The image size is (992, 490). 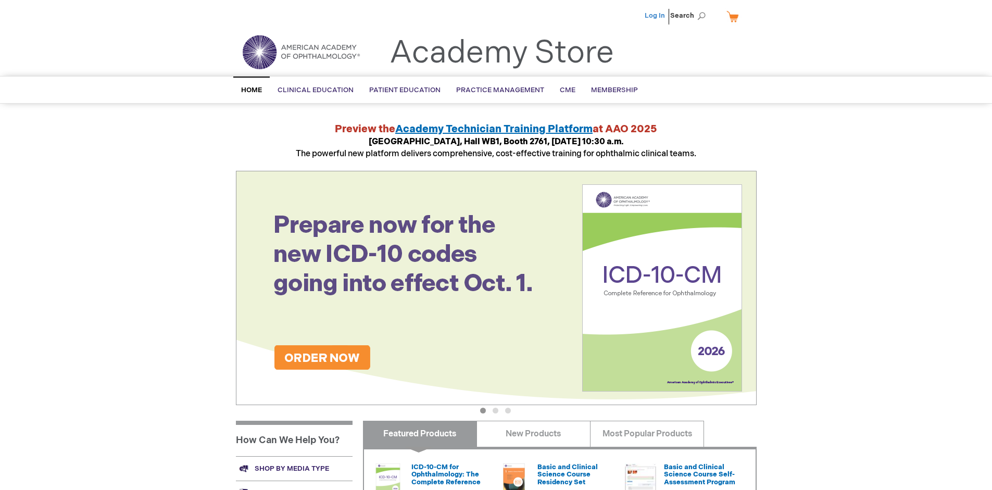 I want to click on a: Basic and Clinical Science Course Residency Set, so click(x=568, y=474).